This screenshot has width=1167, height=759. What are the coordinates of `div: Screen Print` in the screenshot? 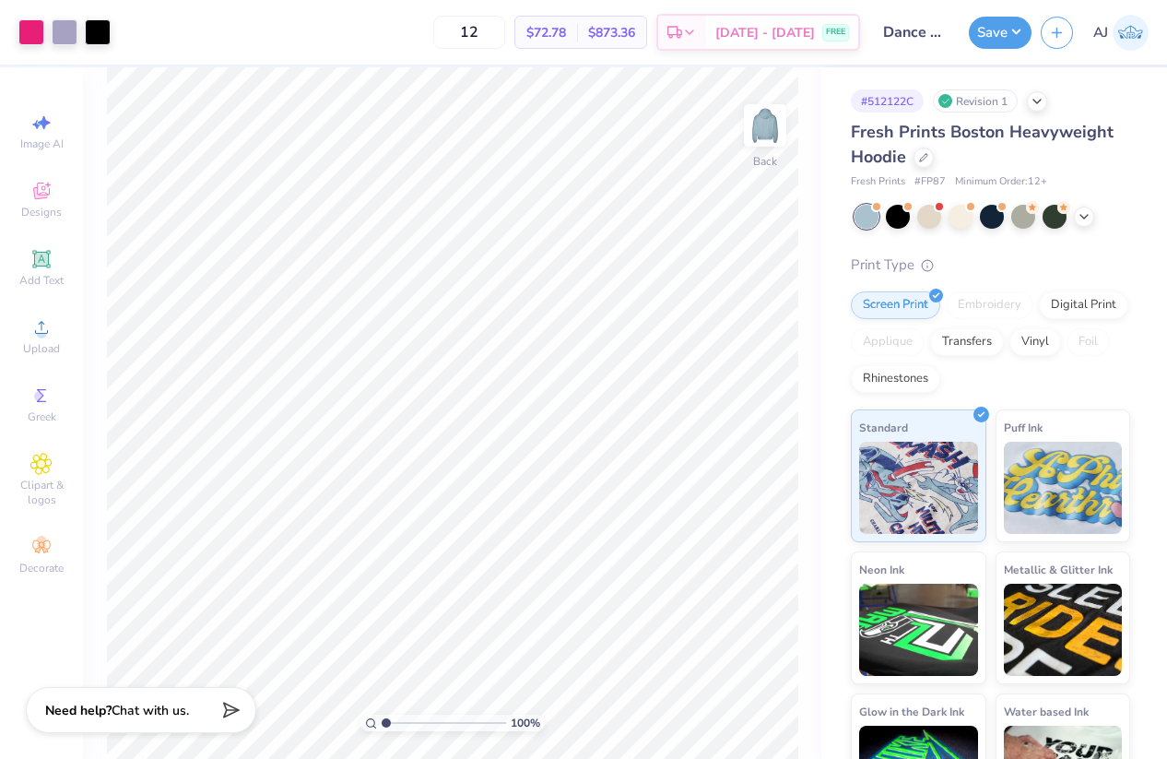 It's located at (895, 305).